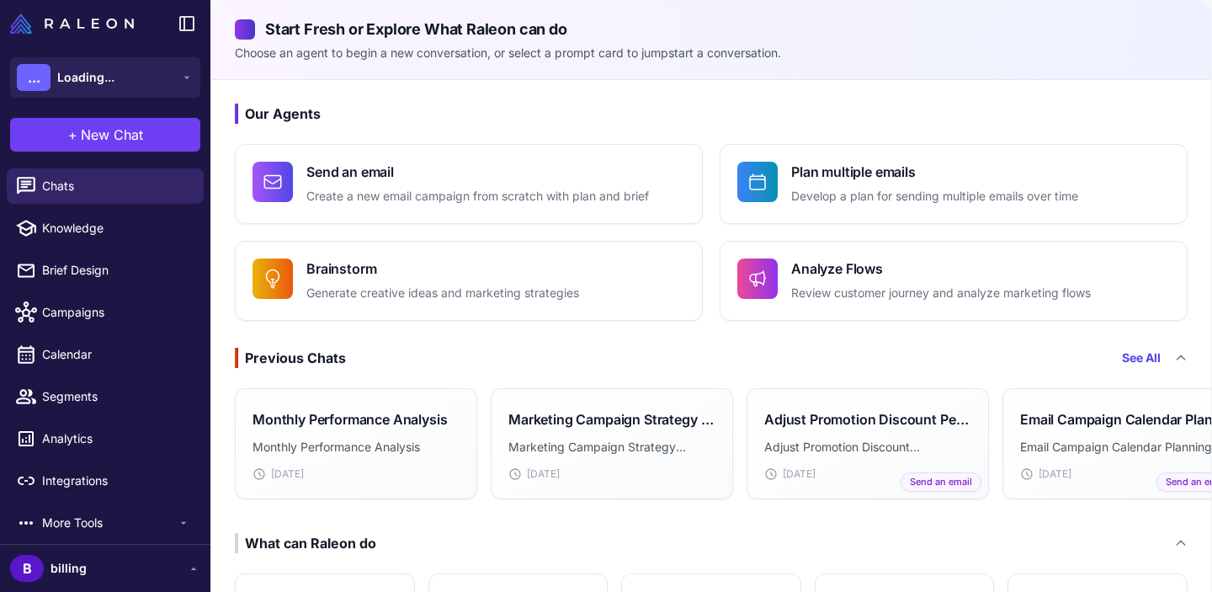 The width and height of the screenshot is (1212, 592). Describe the element at coordinates (350, 419) in the screenshot. I see `h3: Monthly Performance Analysis` at that location.